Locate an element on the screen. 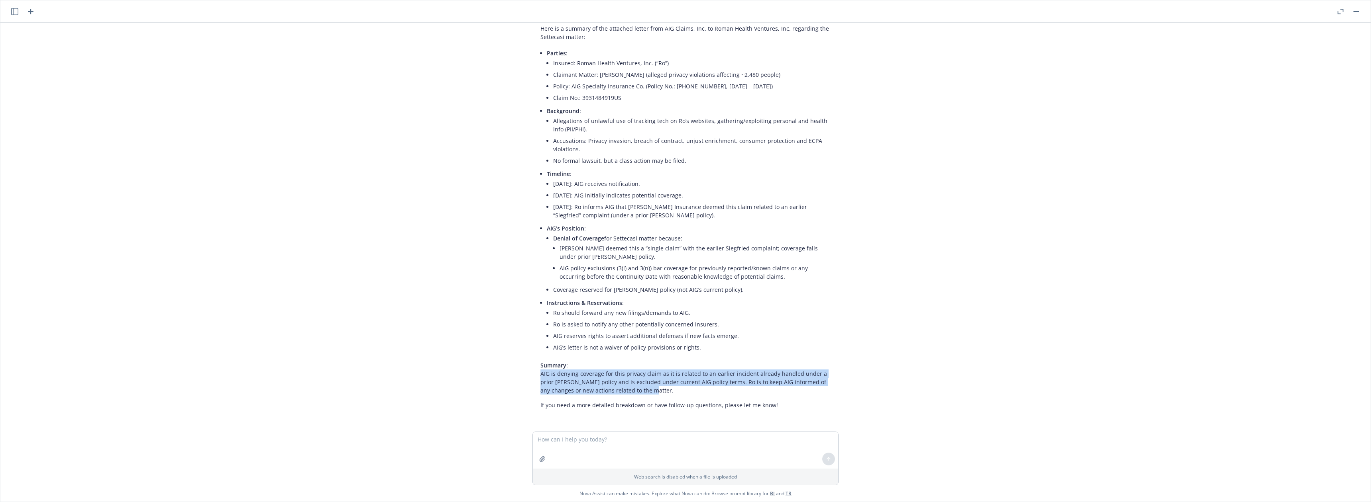 This screenshot has height=502, width=1371. li: for Settecasi matter because: is located at coordinates (692, 258).